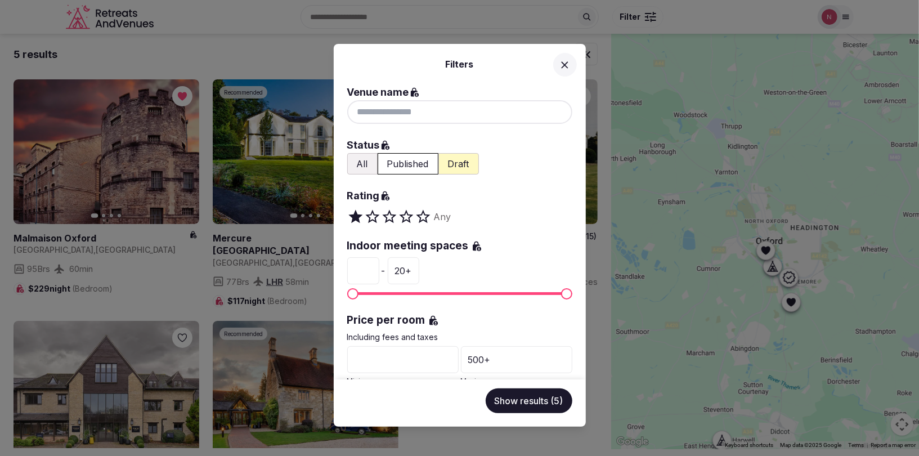 The height and width of the screenshot is (456, 919). What do you see at coordinates (517, 360) in the screenshot?
I see `div: 500 +` at bounding box center [517, 360].